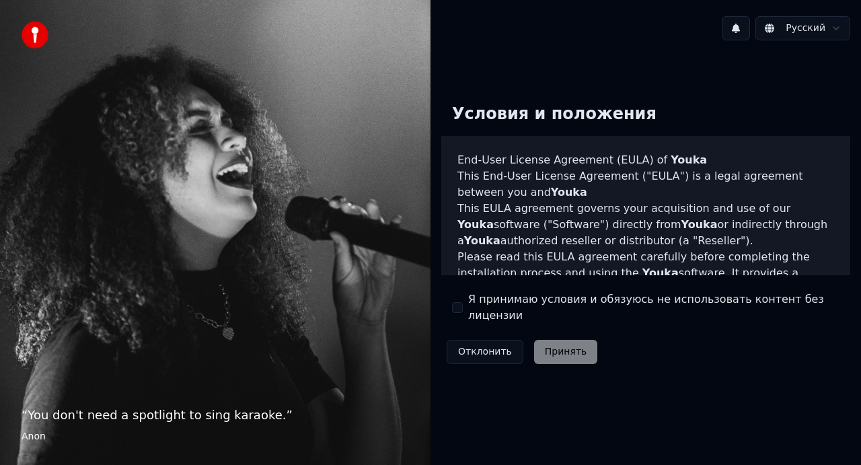 The height and width of the screenshot is (465, 861). I want to click on p: Please read this EULA agreement carefully before completing the installation process and using th..., so click(645, 281).